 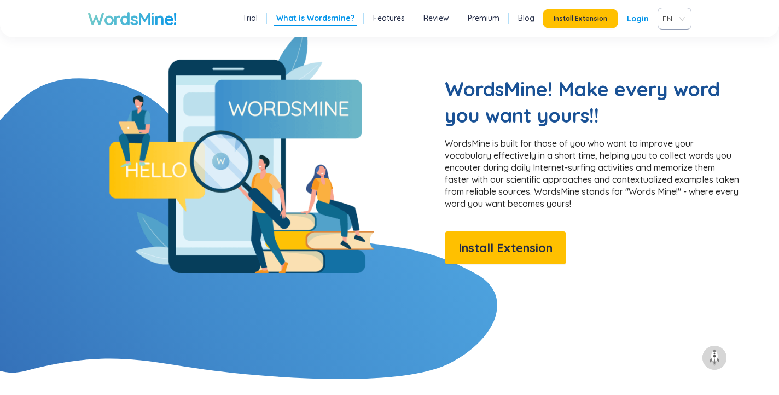 What do you see at coordinates (592, 102) in the screenshot?
I see `h2: WordsMine! Make every word you want yours!!` at bounding box center [592, 102].